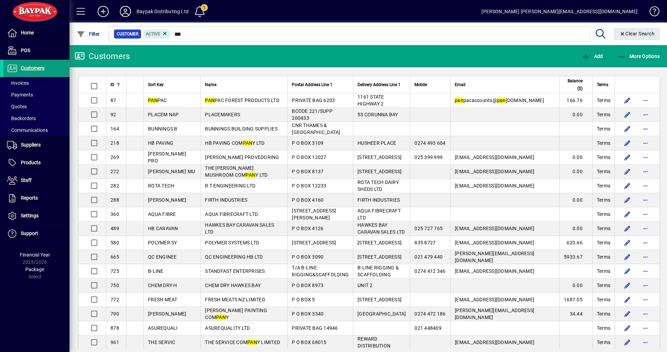 Image resolution: width=667 pixels, height=352 pixels. Describe the element at coordinates (365, 286) in the screenshot. I see `span: UNIT 2` at that location.